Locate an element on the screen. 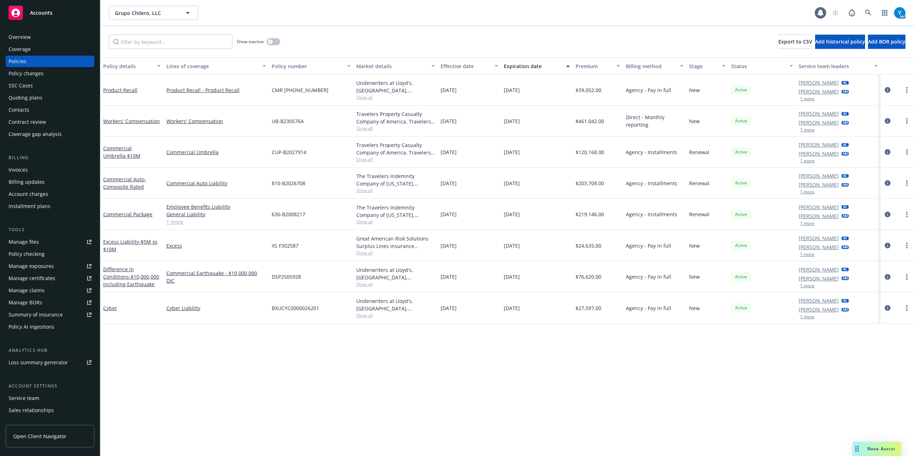 Image resolution: width=914 pixels, height=456 pixels. div: Service team leaders is located at coordinates (834, 66).